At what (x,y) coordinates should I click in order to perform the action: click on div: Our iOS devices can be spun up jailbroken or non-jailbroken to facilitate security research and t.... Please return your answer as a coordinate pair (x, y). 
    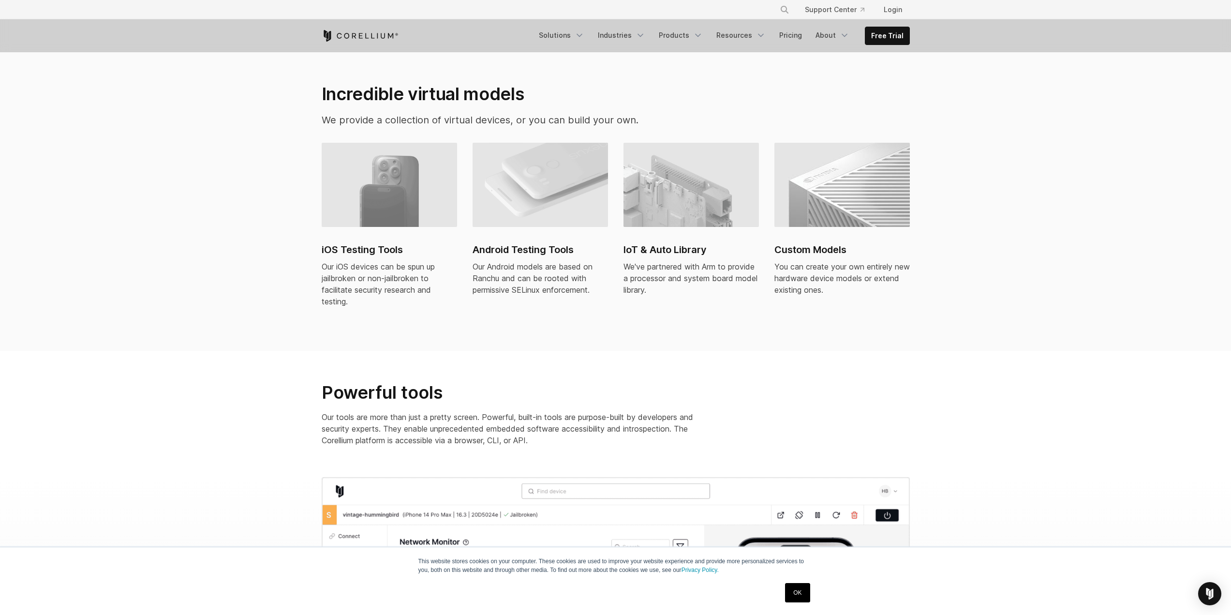
    Looking at the image, I should click on (390, 284).